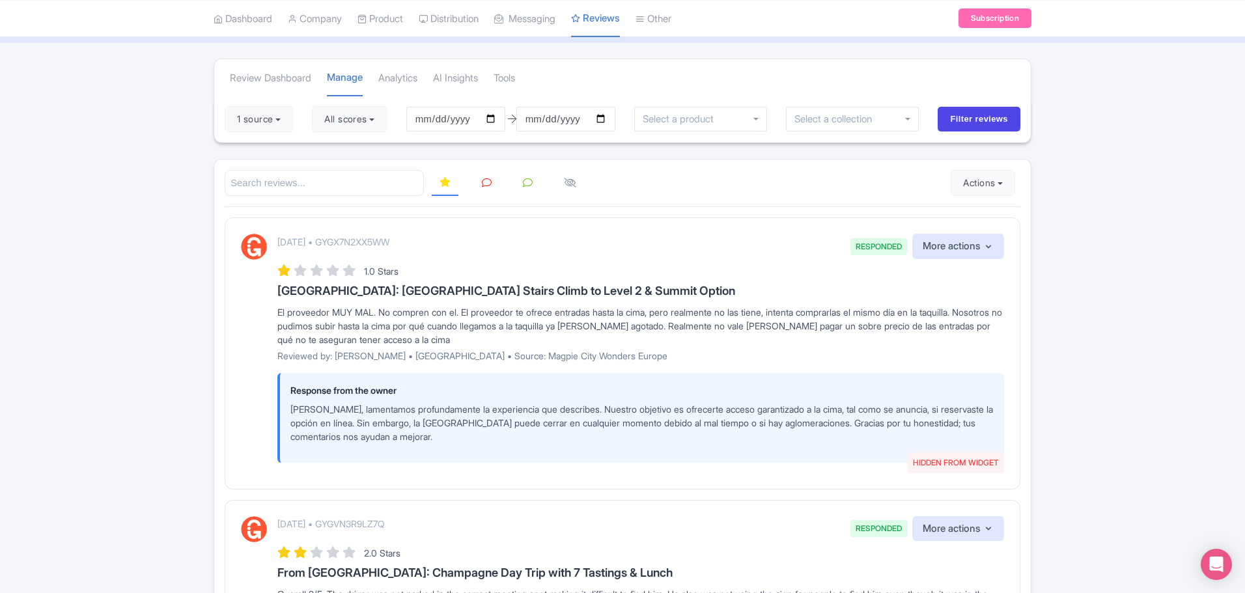 Image resolution: width=1245 pixels, height=593 pixels. I want to click on a: Distribution, so click(449, 18).